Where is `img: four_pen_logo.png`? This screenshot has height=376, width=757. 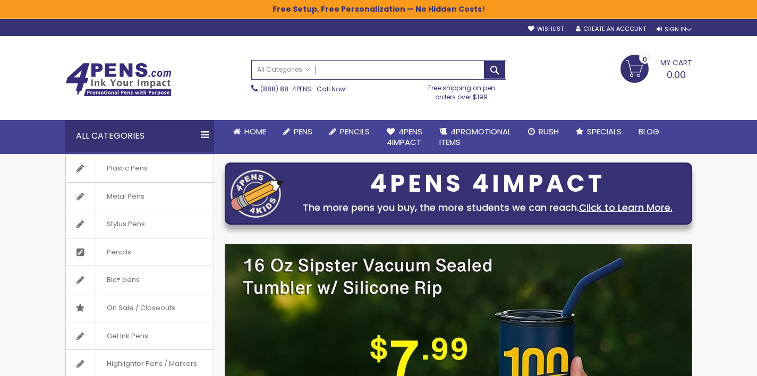 img: four_pen_logo.png is located at coordinates (257, 193).